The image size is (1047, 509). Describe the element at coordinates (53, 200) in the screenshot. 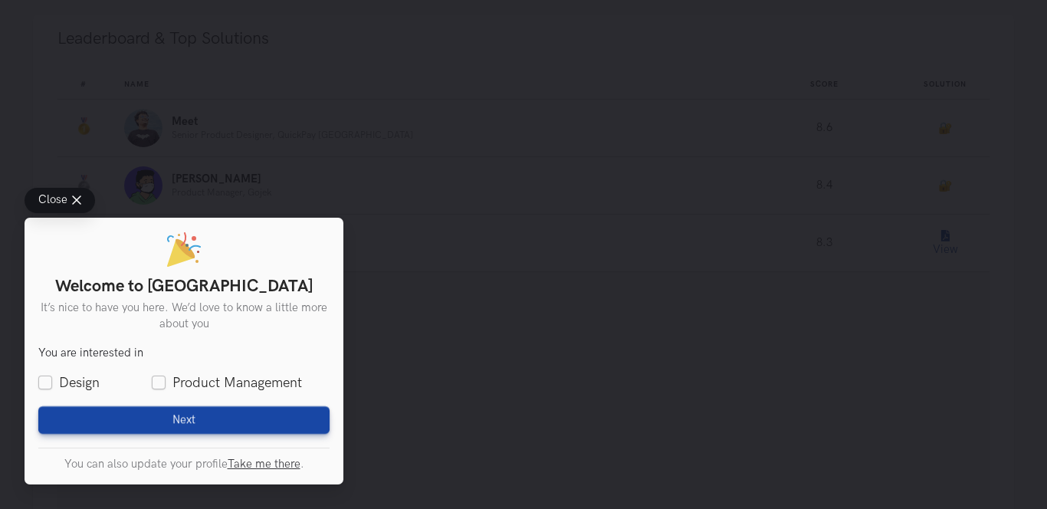

I see `span: Close` at that location.